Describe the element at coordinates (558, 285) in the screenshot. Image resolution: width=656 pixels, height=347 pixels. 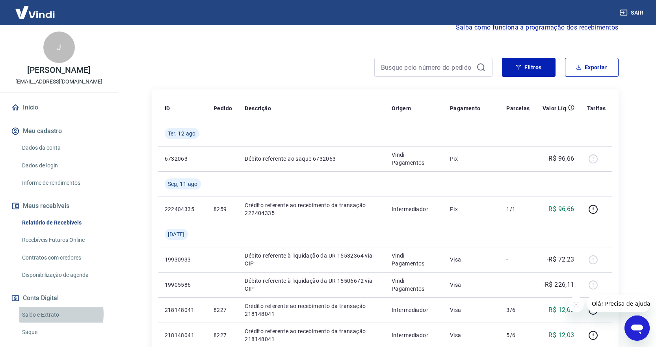
I see `p: -R$ 226,11` at that location.